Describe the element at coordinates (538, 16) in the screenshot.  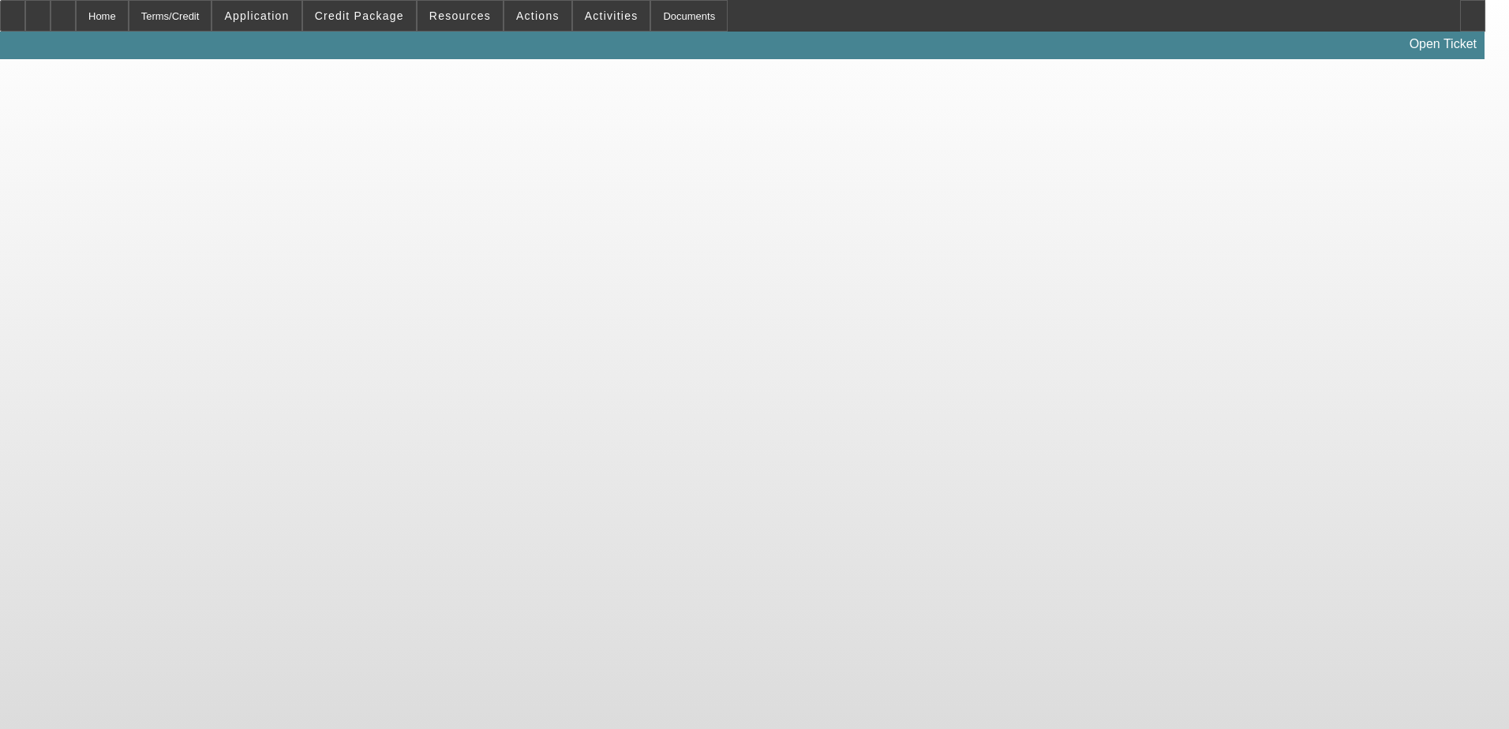
I see `button: Actions` at that location.